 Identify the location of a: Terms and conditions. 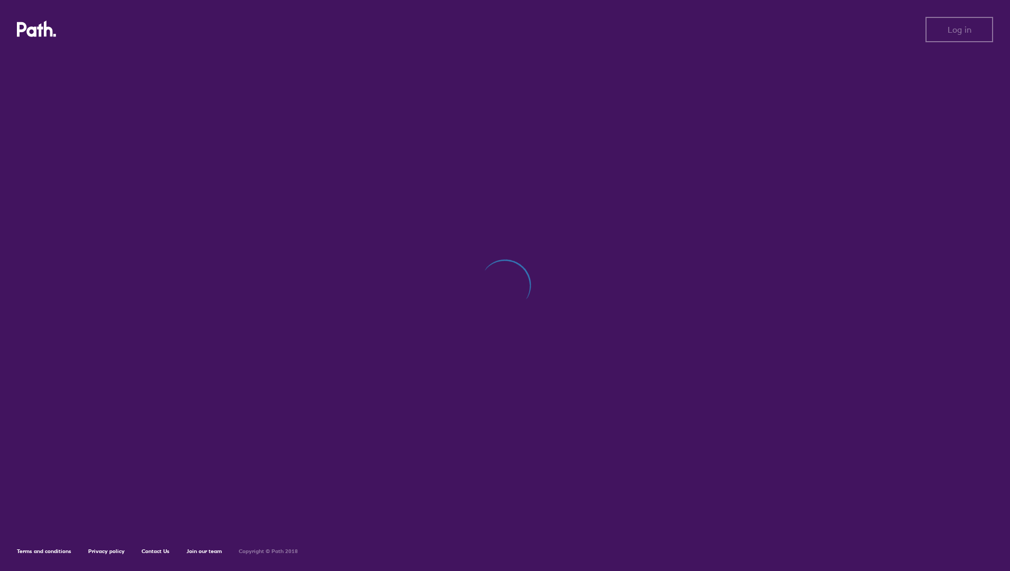
(44, 551).